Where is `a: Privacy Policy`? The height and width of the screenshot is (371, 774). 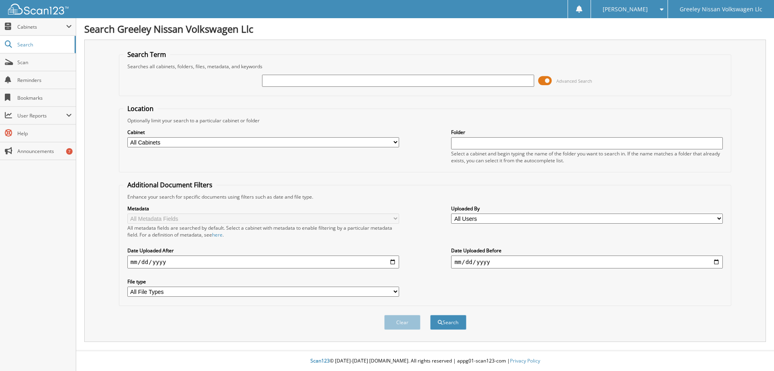 a: Privacy Policy is located at coordinates (525, 360).